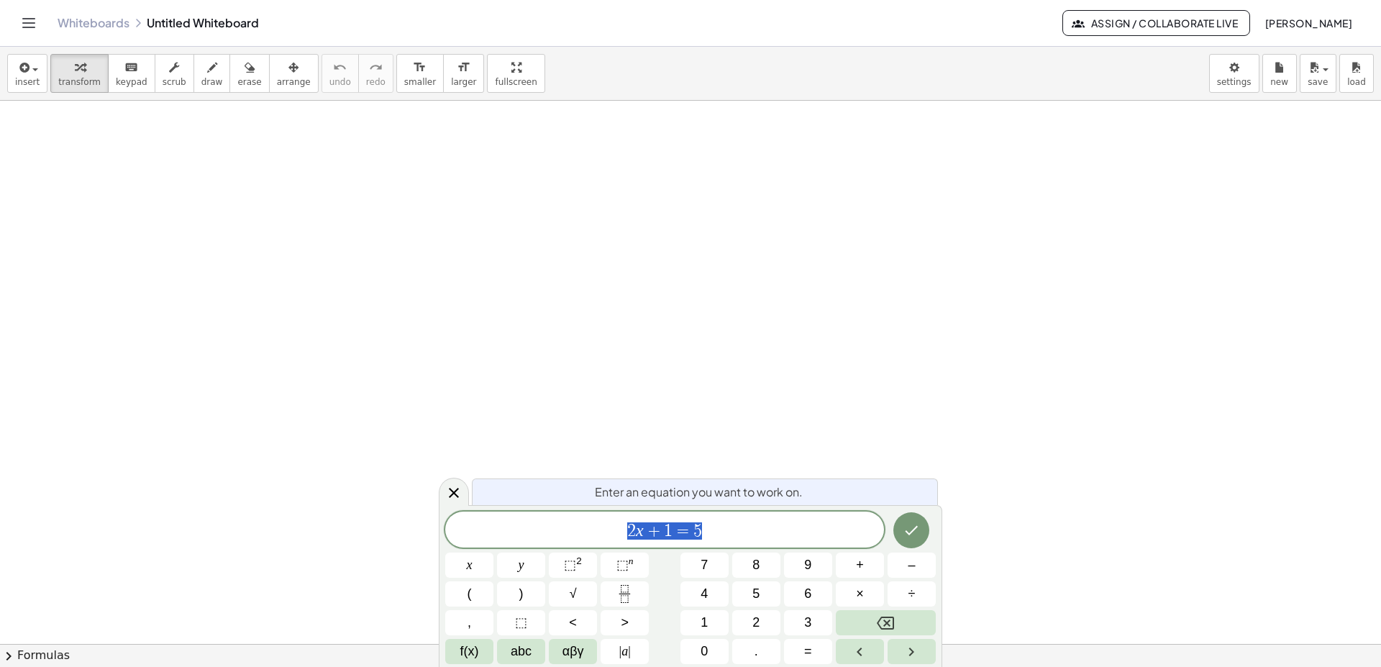  I want to click on button: 7, so click(704, 565).